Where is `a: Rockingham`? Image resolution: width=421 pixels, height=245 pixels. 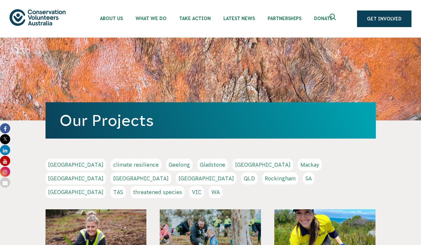 a: Rockingham is located at coordinates (280, 178).